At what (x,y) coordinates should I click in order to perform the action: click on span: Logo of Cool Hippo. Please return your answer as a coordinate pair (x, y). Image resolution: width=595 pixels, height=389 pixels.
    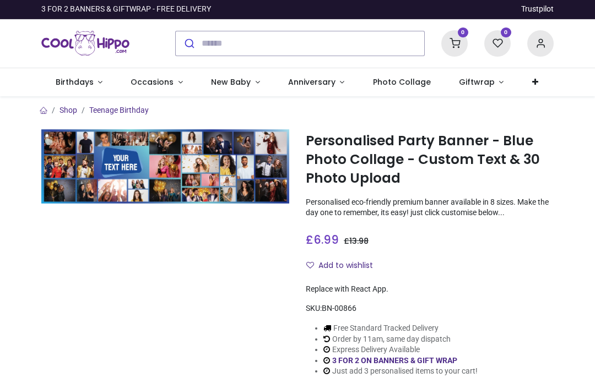
    Looking at the image, I should click on (85, 43).